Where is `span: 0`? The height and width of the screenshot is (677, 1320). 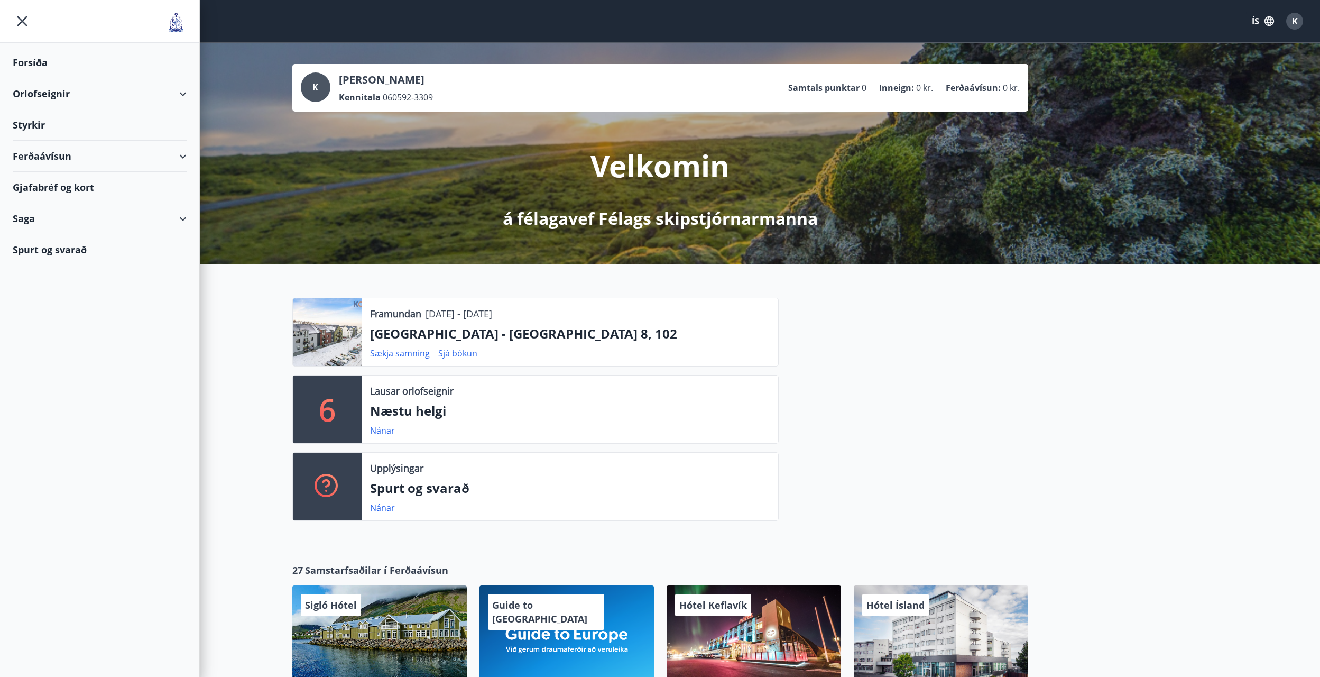 span: 0 is located at coordinates (864, 88).